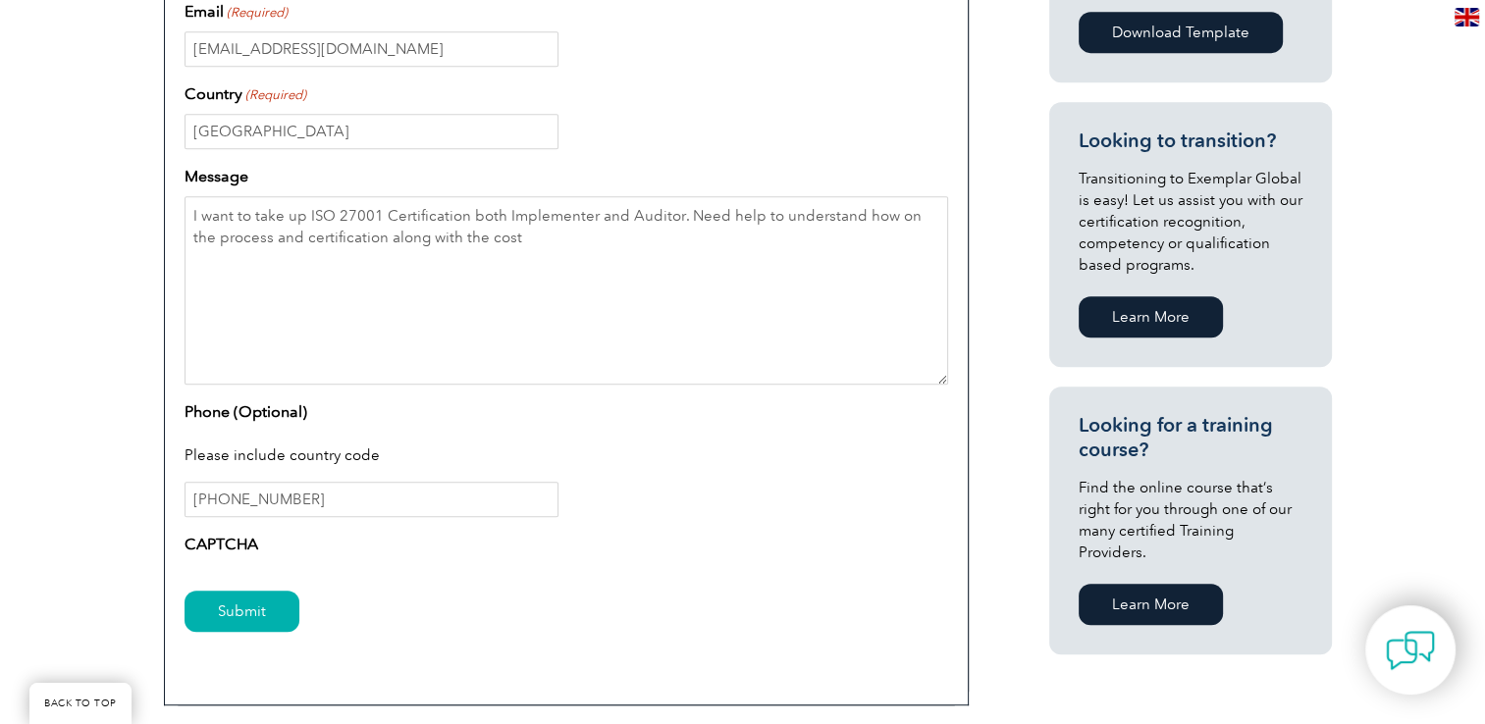 Image resolution: width=1485 pixels, height=724 pixels. Describe the element at coordinates (1410, 651) in the screenshot. I see `img: contact-chat.png` at that location.